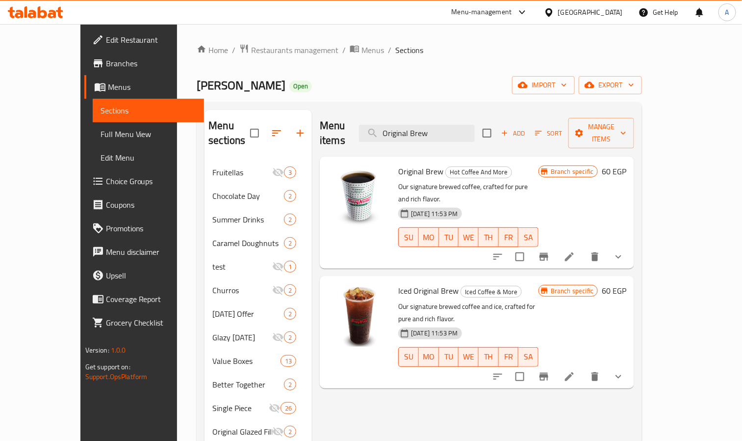 This screenshot has height=441, width=742. Describe the element at coordinates (240, 408) in the screenshot. I see `div: Single Piece` at that location.